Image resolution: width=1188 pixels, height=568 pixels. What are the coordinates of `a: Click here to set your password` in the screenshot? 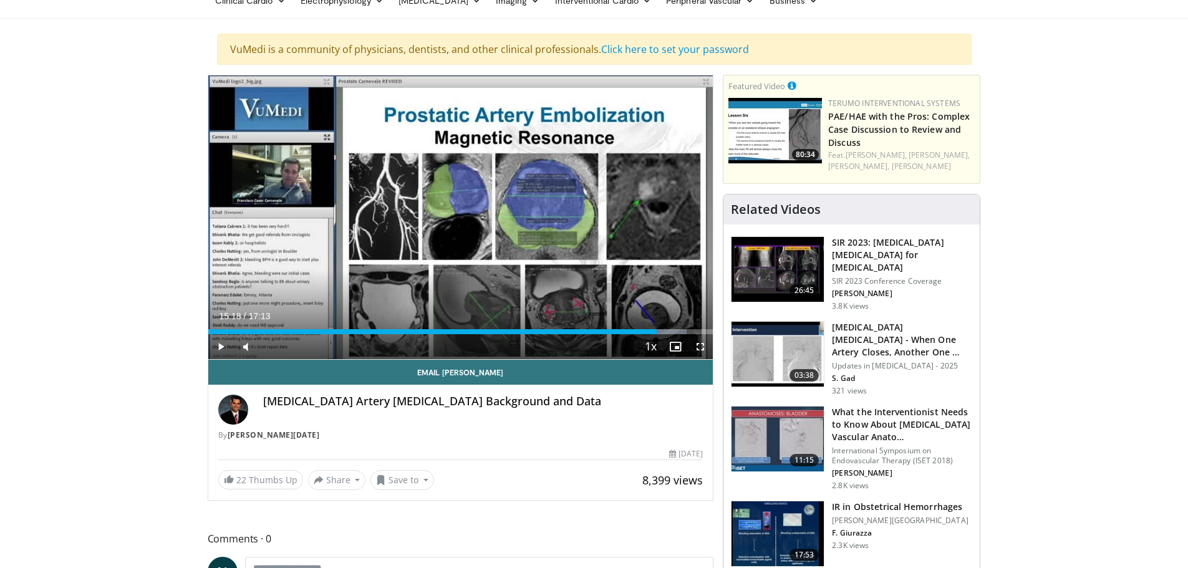 It's located at (675, 49).